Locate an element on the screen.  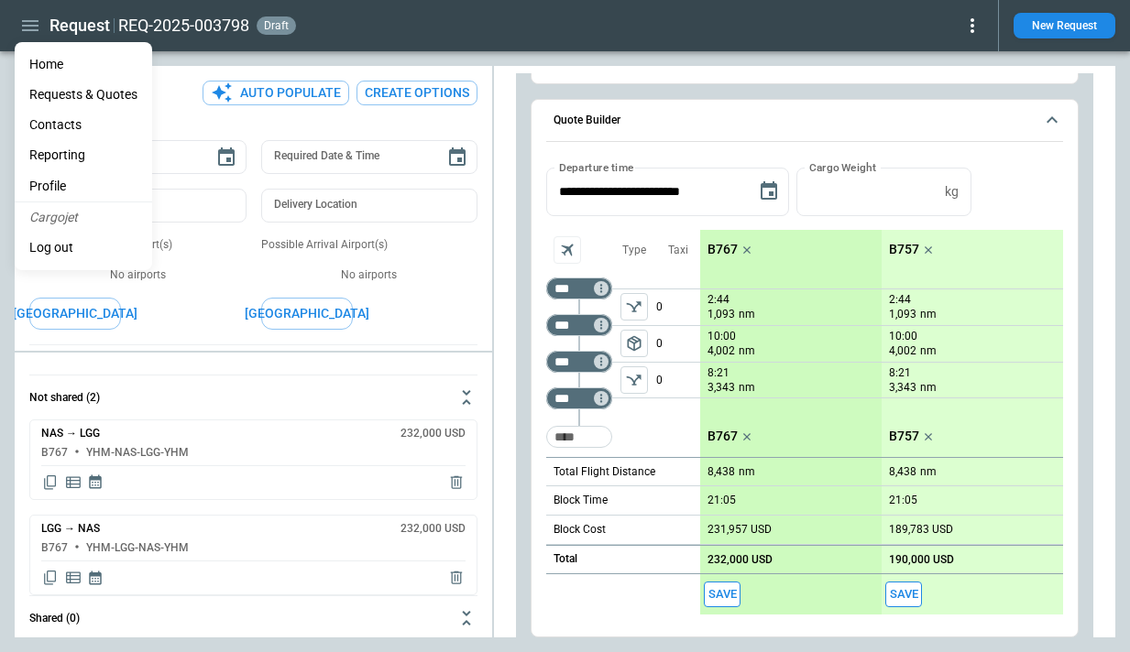
a: Profile is located at coordinates (83, 186).